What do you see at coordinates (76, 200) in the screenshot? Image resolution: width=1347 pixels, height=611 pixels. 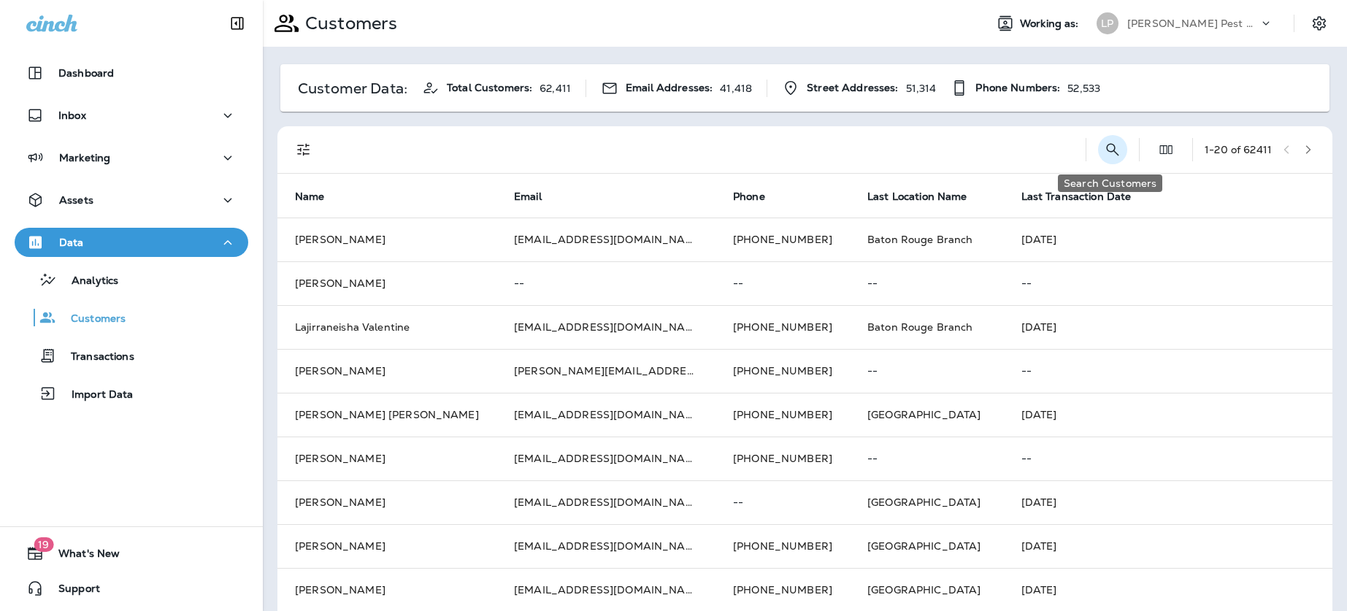 I see `p: Assets` at bounding box center [76, 200].